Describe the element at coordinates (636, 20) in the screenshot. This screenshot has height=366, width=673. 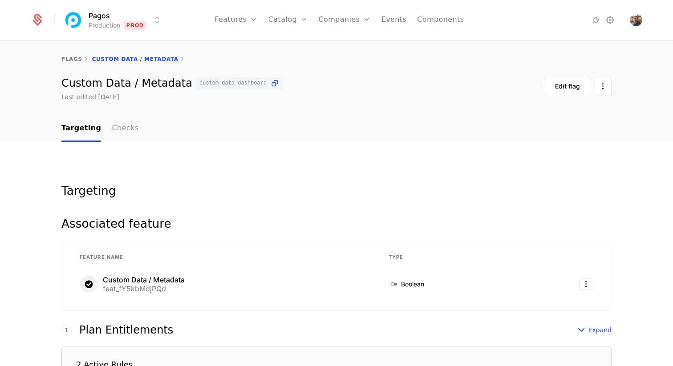
I see `img: Dmitry Yarashevich` at that location.